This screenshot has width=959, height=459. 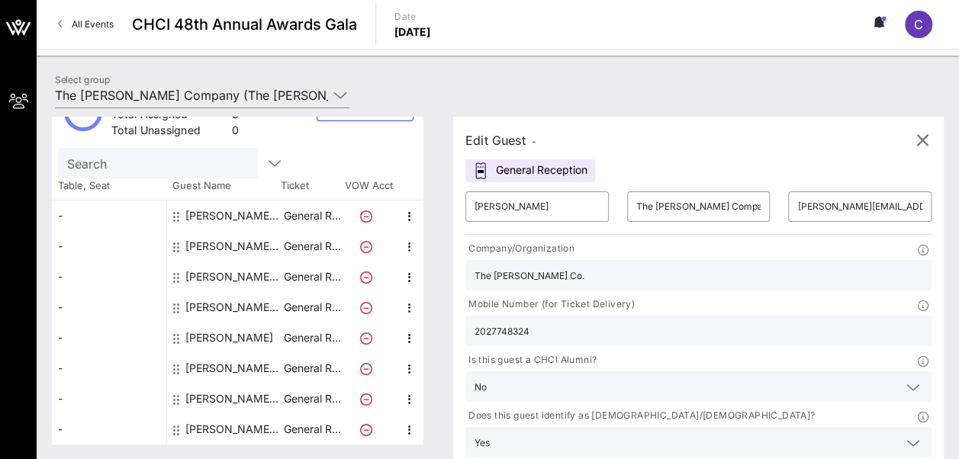 What do you see at coordinates (413, 17) in the screenshot?
I see `p: Date` at bounding box center [413, 17].